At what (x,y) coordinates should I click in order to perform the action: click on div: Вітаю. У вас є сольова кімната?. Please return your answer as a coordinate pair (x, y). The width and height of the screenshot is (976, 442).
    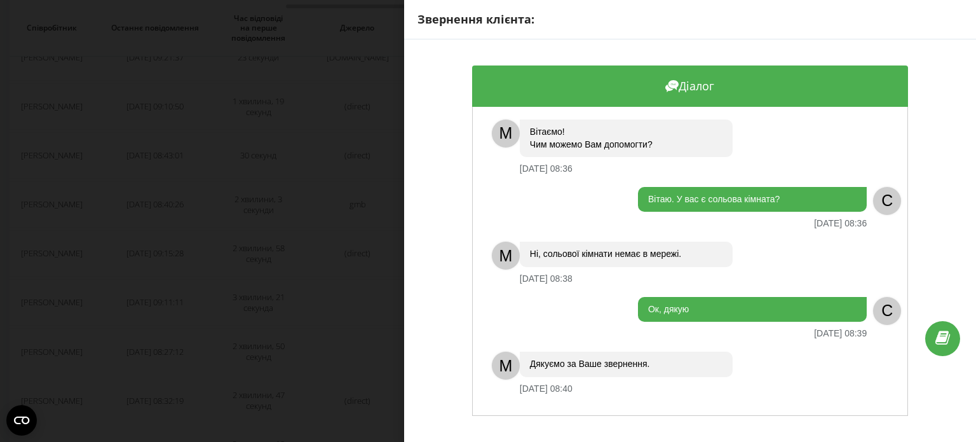
    Looking at the image, I should click on (752, 200).